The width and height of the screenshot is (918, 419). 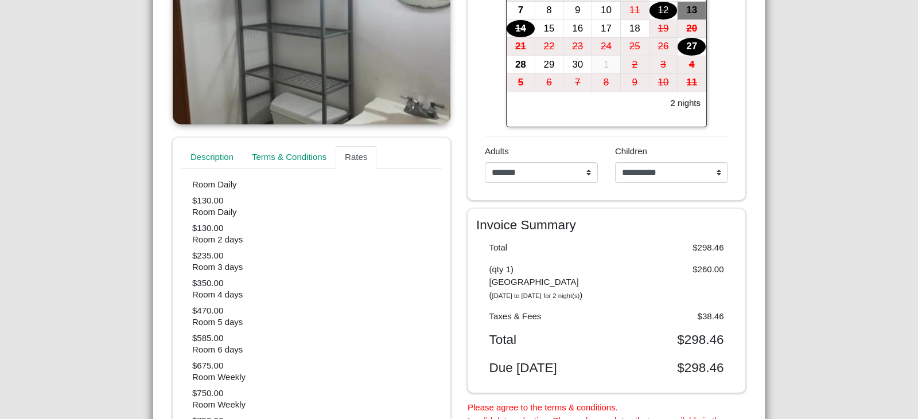 What do you see at coordinates (312, 331) in the screenshot?
I see `div: $585.00` at bounding box center [312, 331].